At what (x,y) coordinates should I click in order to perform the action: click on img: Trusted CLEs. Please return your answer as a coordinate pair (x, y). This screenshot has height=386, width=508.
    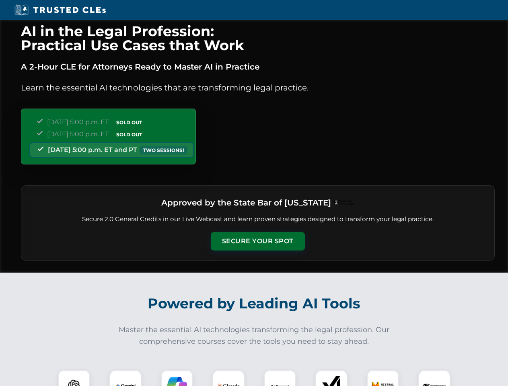
    Looking at the image, I should click on (60, 10).